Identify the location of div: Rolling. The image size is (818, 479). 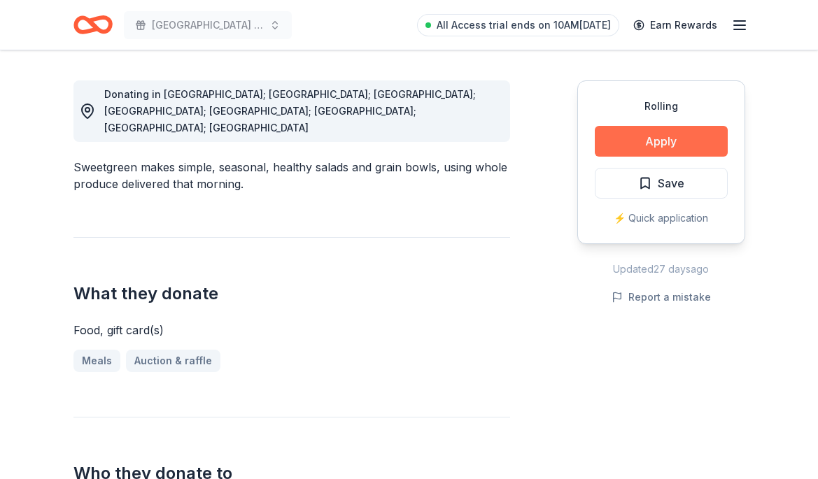
(661, 106).